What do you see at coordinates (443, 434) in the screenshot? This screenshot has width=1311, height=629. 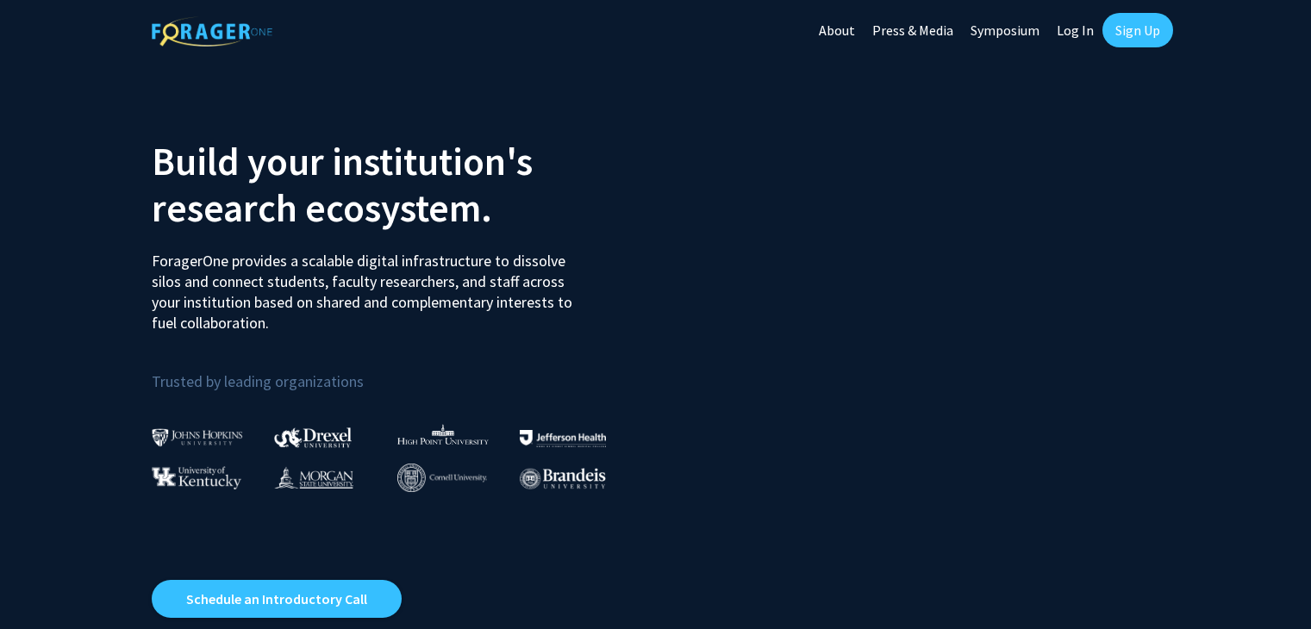 I see `img: High Point University` at bounding box center [443, 434].